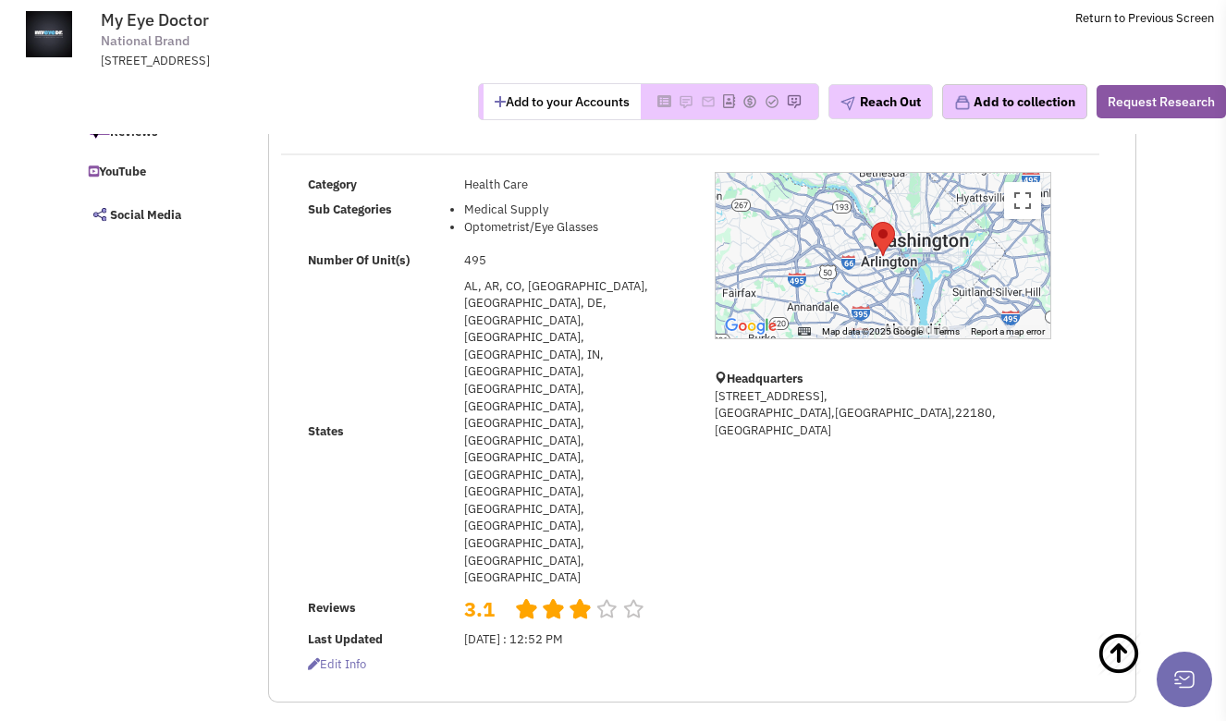  Describe the element at coordinates (336, 664) in the screenshot. I see `span: Edit info` at that location.